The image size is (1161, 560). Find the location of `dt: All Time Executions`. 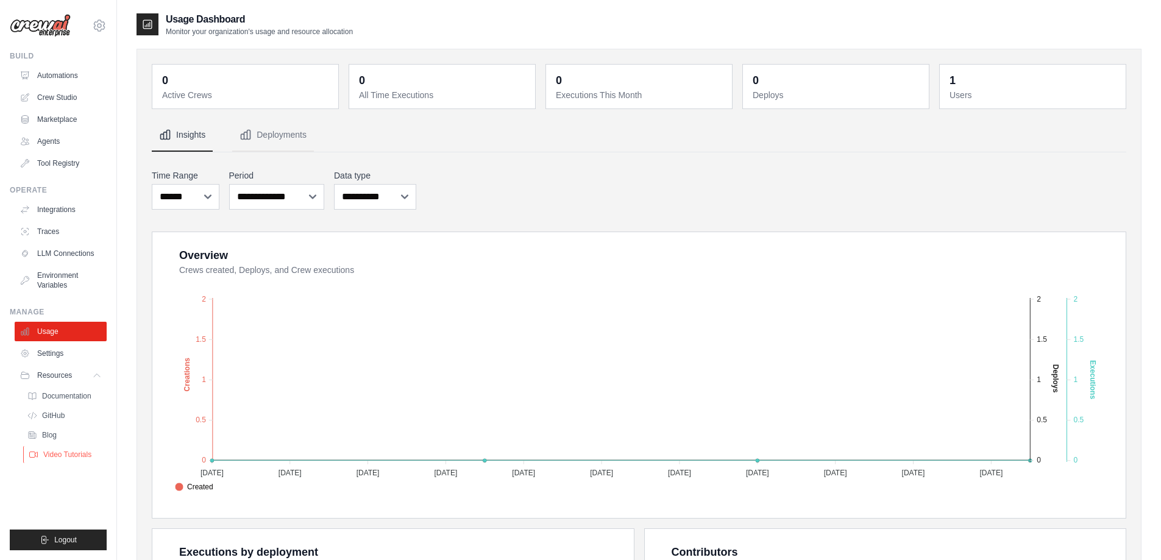

dt: All Time Executions is located at coordinates (443, 95).